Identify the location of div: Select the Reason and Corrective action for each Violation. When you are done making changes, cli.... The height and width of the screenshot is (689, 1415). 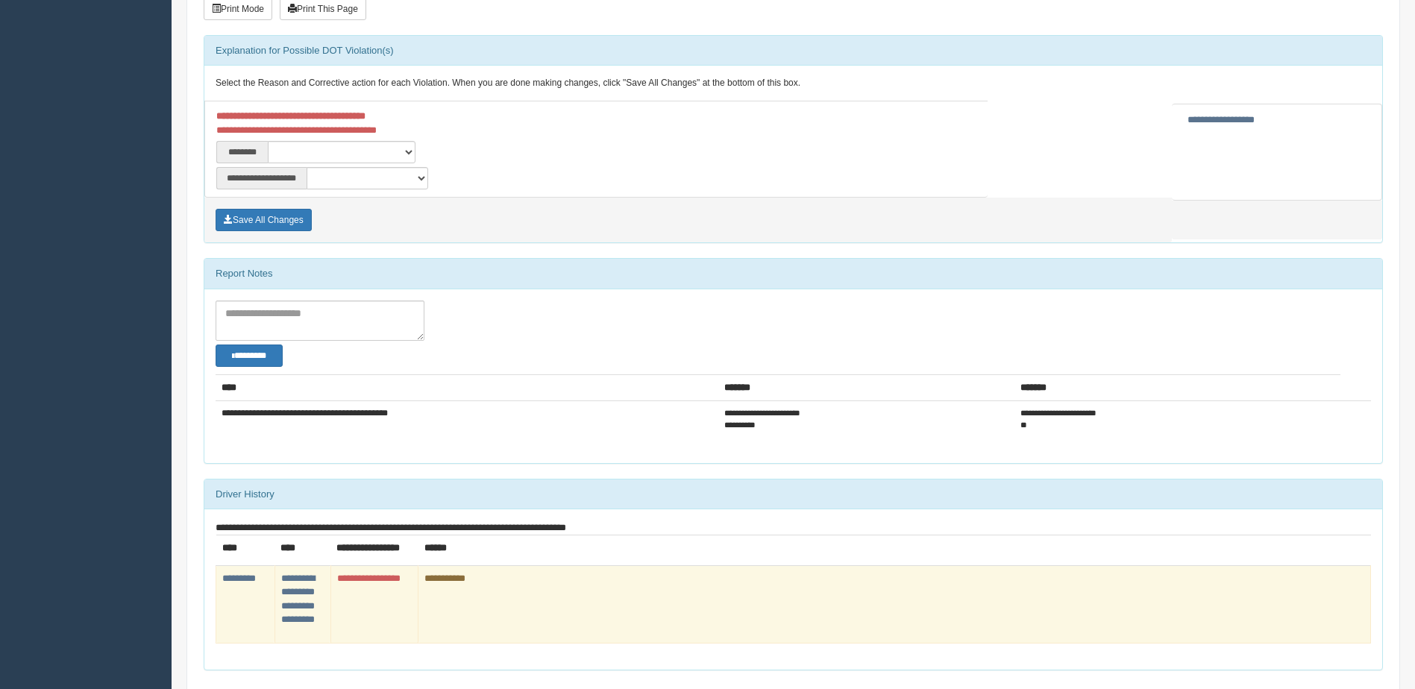
(793, 84).